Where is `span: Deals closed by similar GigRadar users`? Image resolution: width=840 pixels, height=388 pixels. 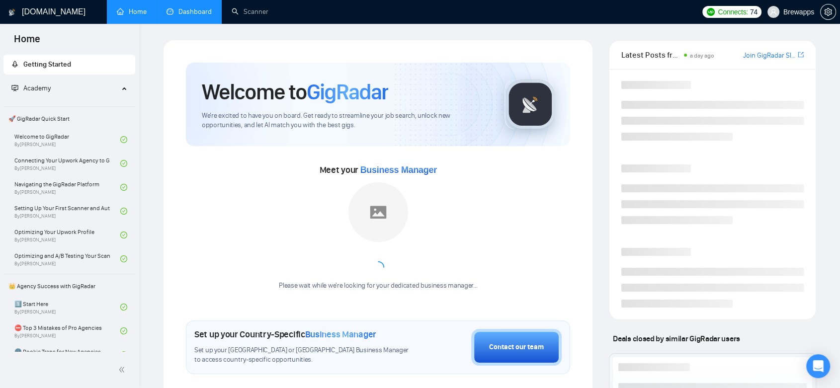
span: Deals closed by similar GigRadar users is located at coordinates (676, 339).